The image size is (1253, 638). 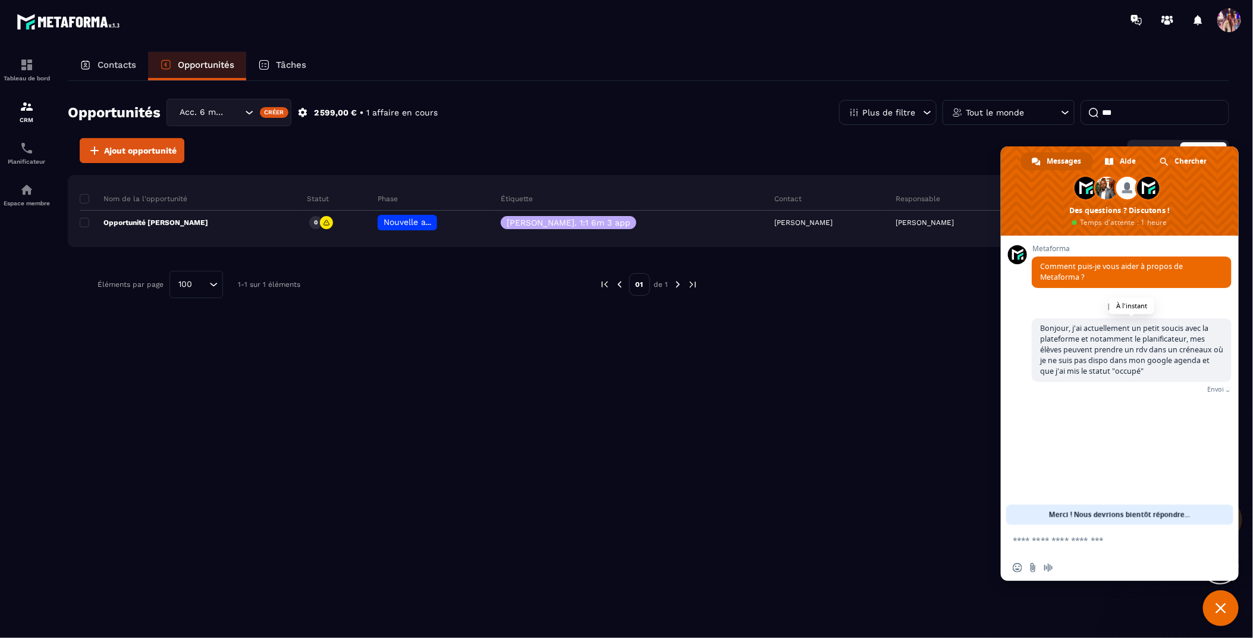 What do you see at coordinates (133, 199) in the screenshot?
I see `p: Nom de la l'opportunité` at bounding box center [133, 199].